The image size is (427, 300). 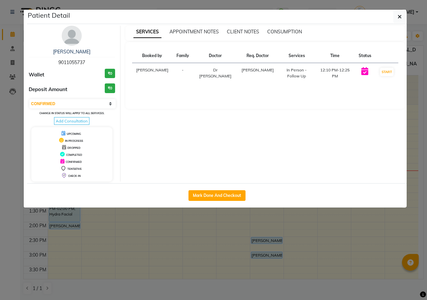 I want to click on span: CONFIRMED, so click(x=74, y=162).